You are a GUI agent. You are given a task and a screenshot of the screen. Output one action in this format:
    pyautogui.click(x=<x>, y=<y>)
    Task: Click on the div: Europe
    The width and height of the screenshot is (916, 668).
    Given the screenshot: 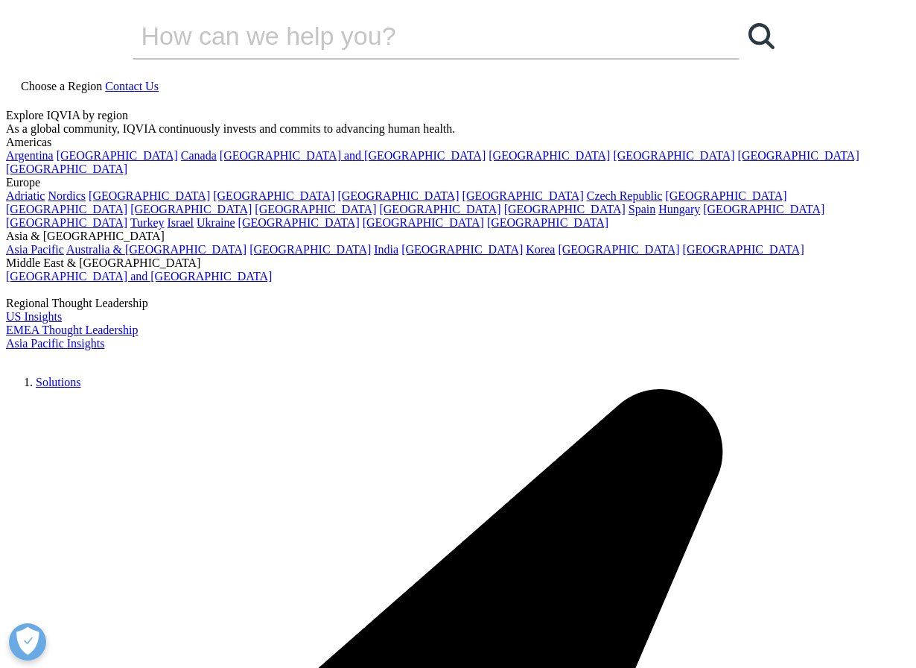 What is the action you would take?
    pyautogui.click(x=458, y=183)
    